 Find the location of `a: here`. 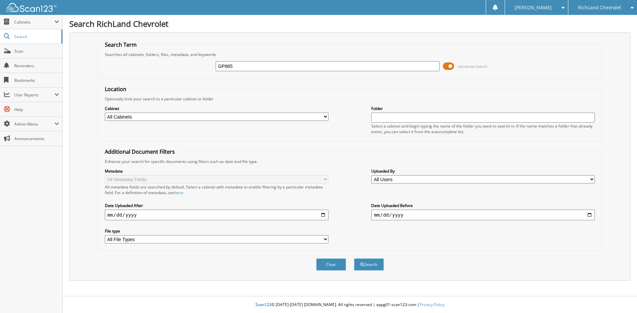

a: here is located at coordinates (179, 193).